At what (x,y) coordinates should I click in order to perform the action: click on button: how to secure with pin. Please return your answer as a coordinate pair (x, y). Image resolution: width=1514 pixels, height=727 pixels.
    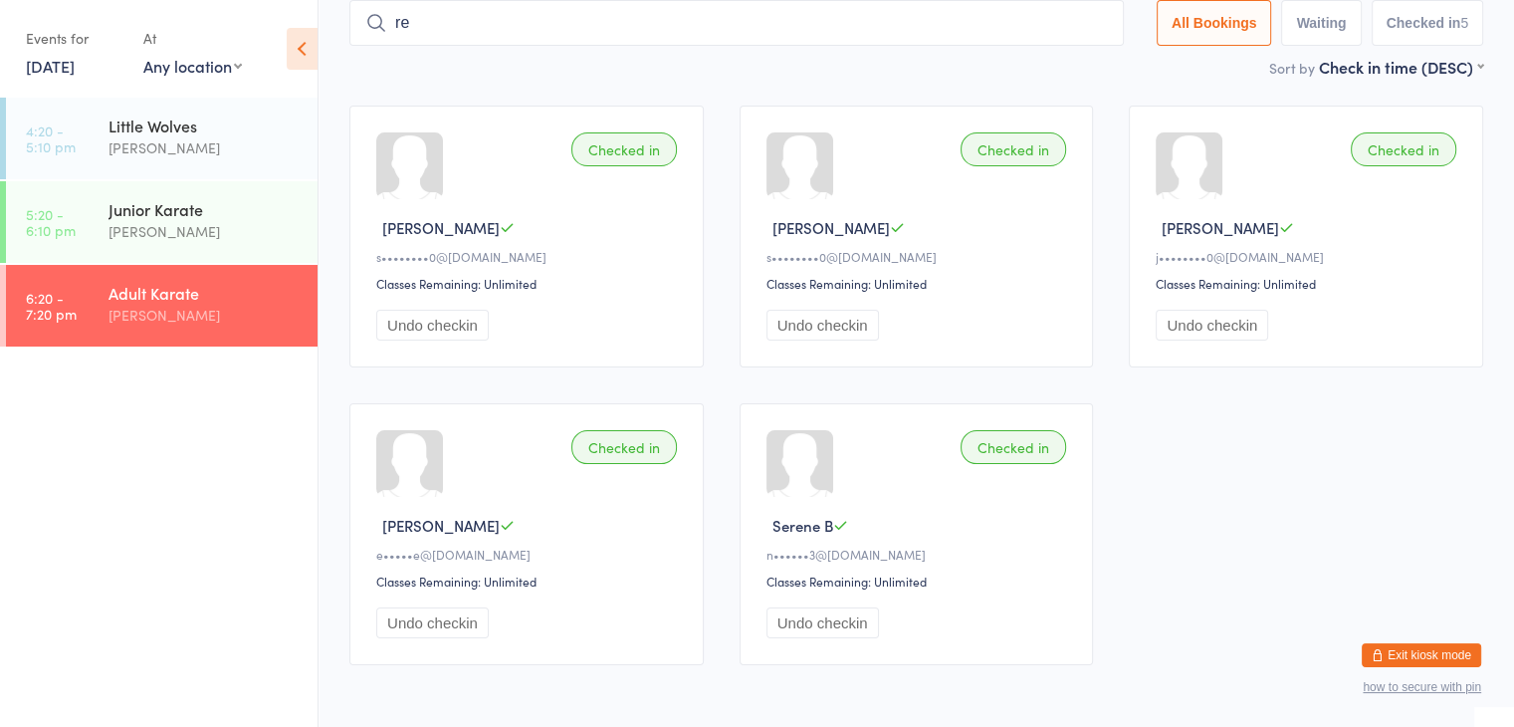
    Looking at the image, I should click on (1421, 687).